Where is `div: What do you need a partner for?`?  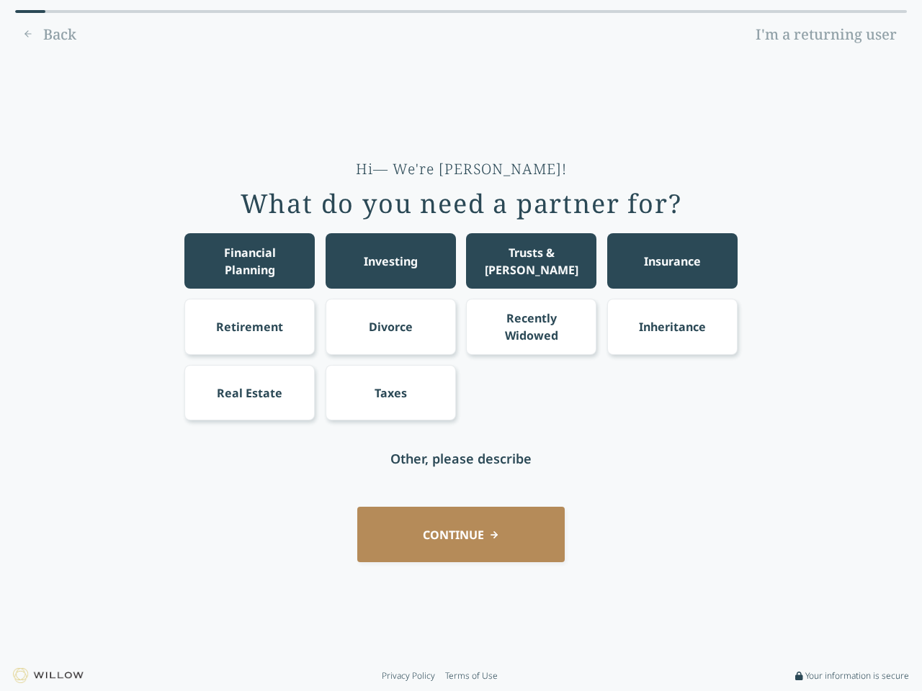 div: What do you need a partner for? is located at coordinates (461, 204).